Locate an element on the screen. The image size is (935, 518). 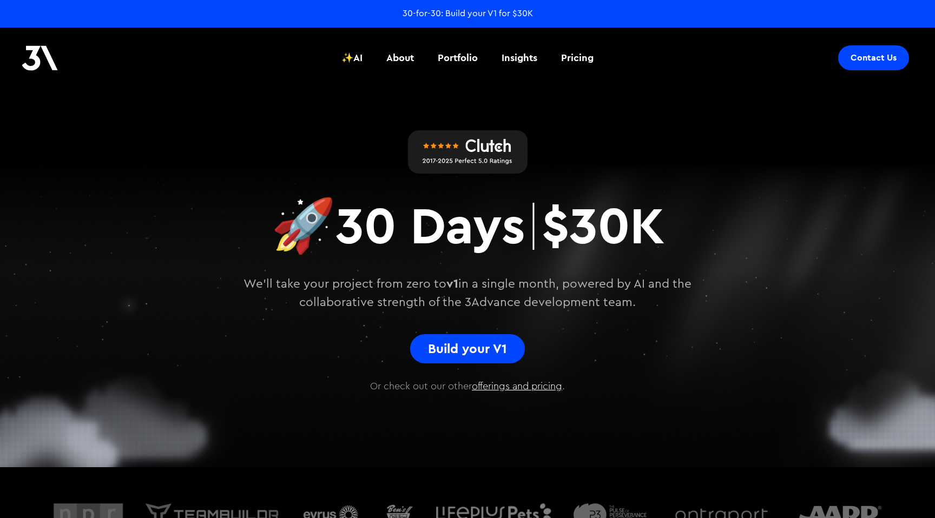
a: 30-for-30: Build your V1 for $30K is located at coordinates (468, 14).